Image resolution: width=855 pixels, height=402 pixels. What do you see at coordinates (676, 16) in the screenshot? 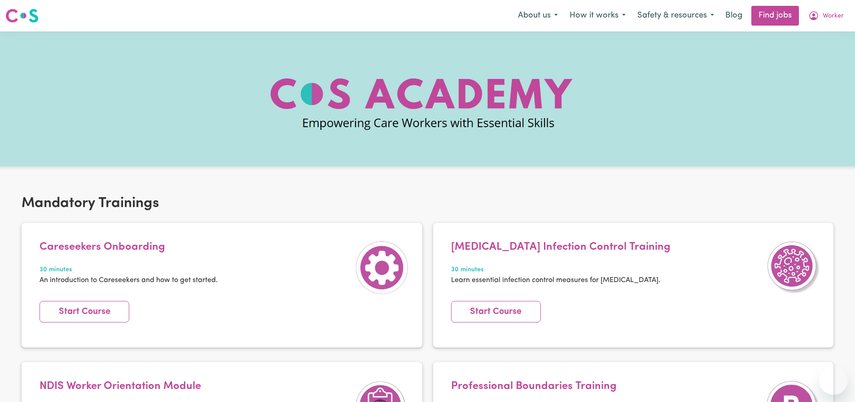
I see `button: Safety & resources` at bounding box center [676, 16].